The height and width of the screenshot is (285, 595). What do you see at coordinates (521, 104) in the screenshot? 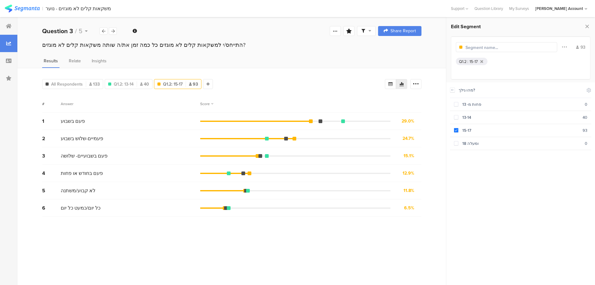
I see `div: פחות מ- 13` at bounding box center [521, 104].